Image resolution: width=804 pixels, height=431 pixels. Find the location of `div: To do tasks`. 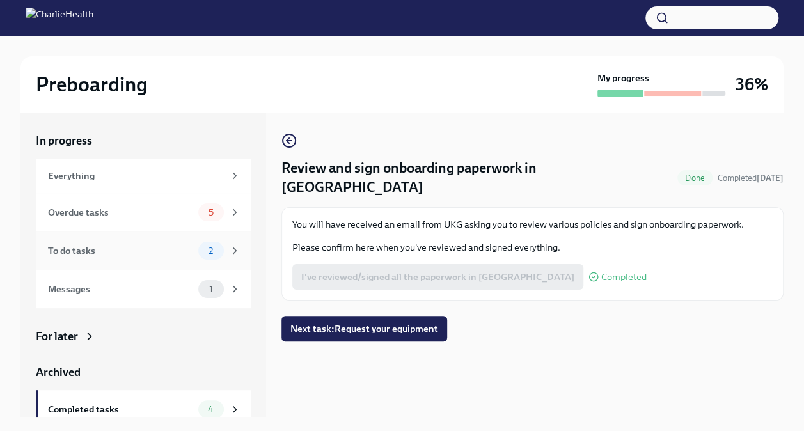

div: To do tasks is located at coordinates (120, 251).